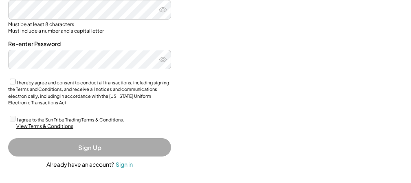 The image size is (411, 183). What do you see at coordinates (70, 119) in the screenshot?
I see `label: I agree to the Sun Tribe Trading Terms & Conditions.` at bounding box center [70, 119].